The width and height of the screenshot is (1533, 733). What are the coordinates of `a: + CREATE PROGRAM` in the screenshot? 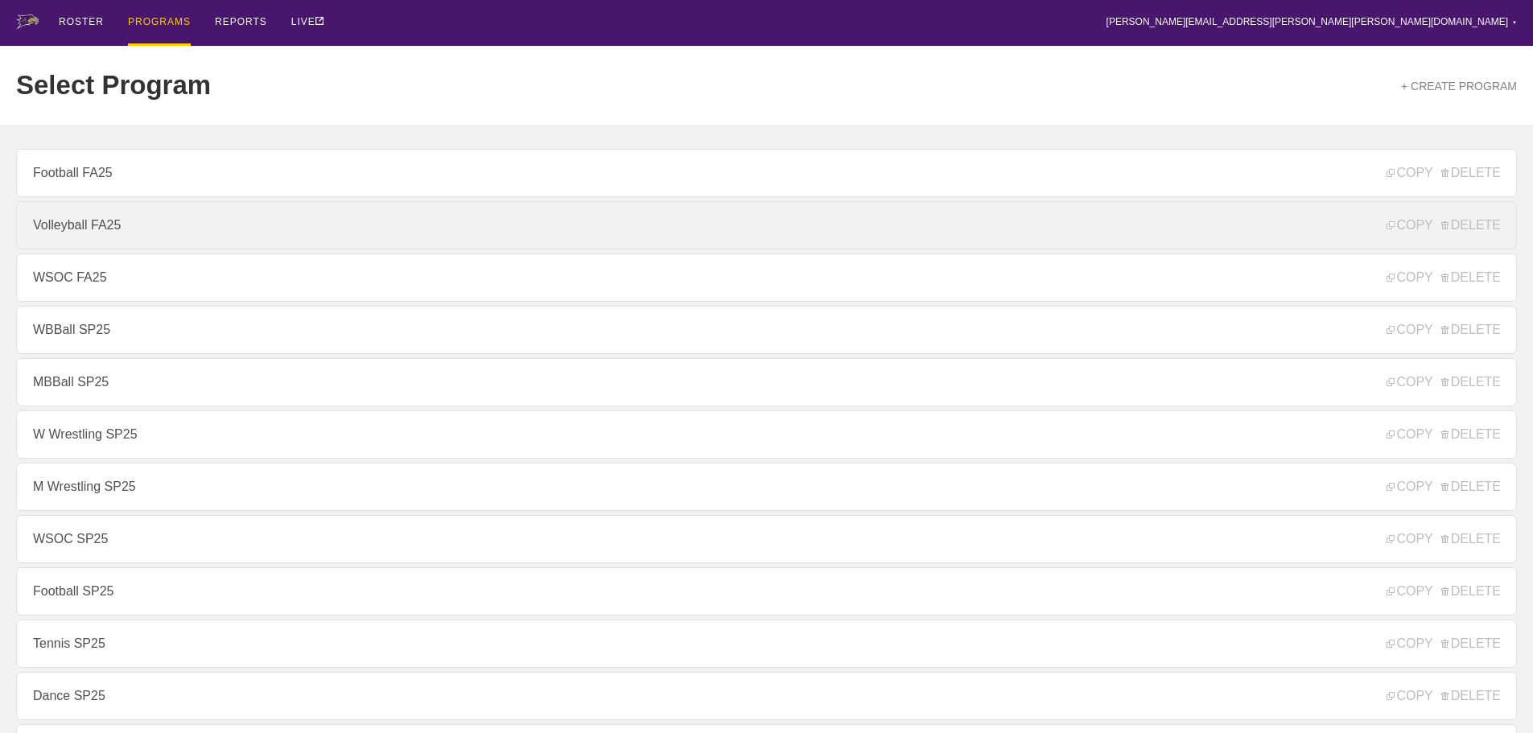 It's located at (1459, 86).